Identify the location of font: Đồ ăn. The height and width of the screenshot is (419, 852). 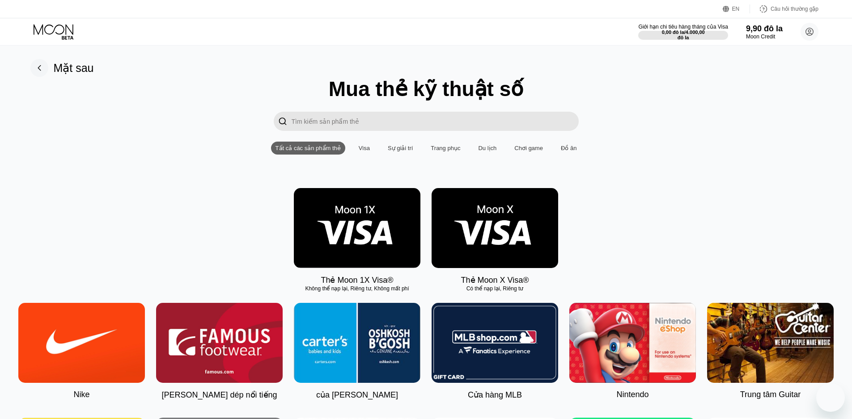
(568, 148).